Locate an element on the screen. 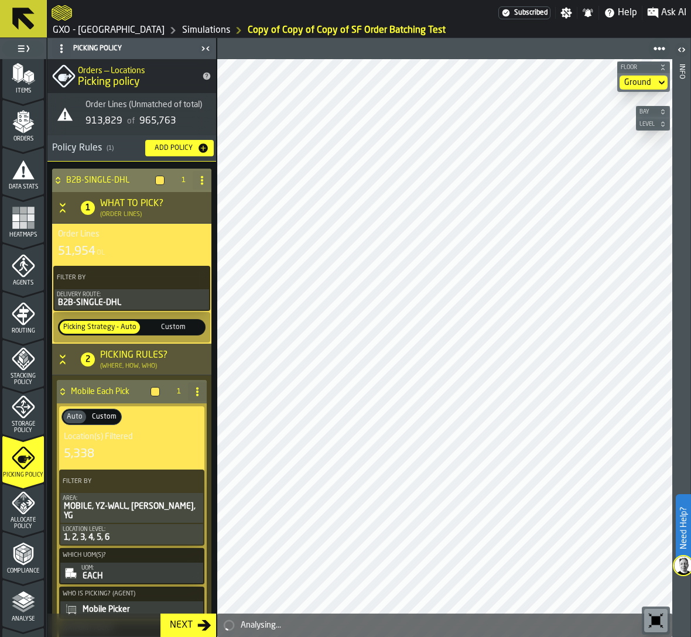 The width and height of the screenshot is (691, 637). label: Filter By is located at coordinates (121, 481).